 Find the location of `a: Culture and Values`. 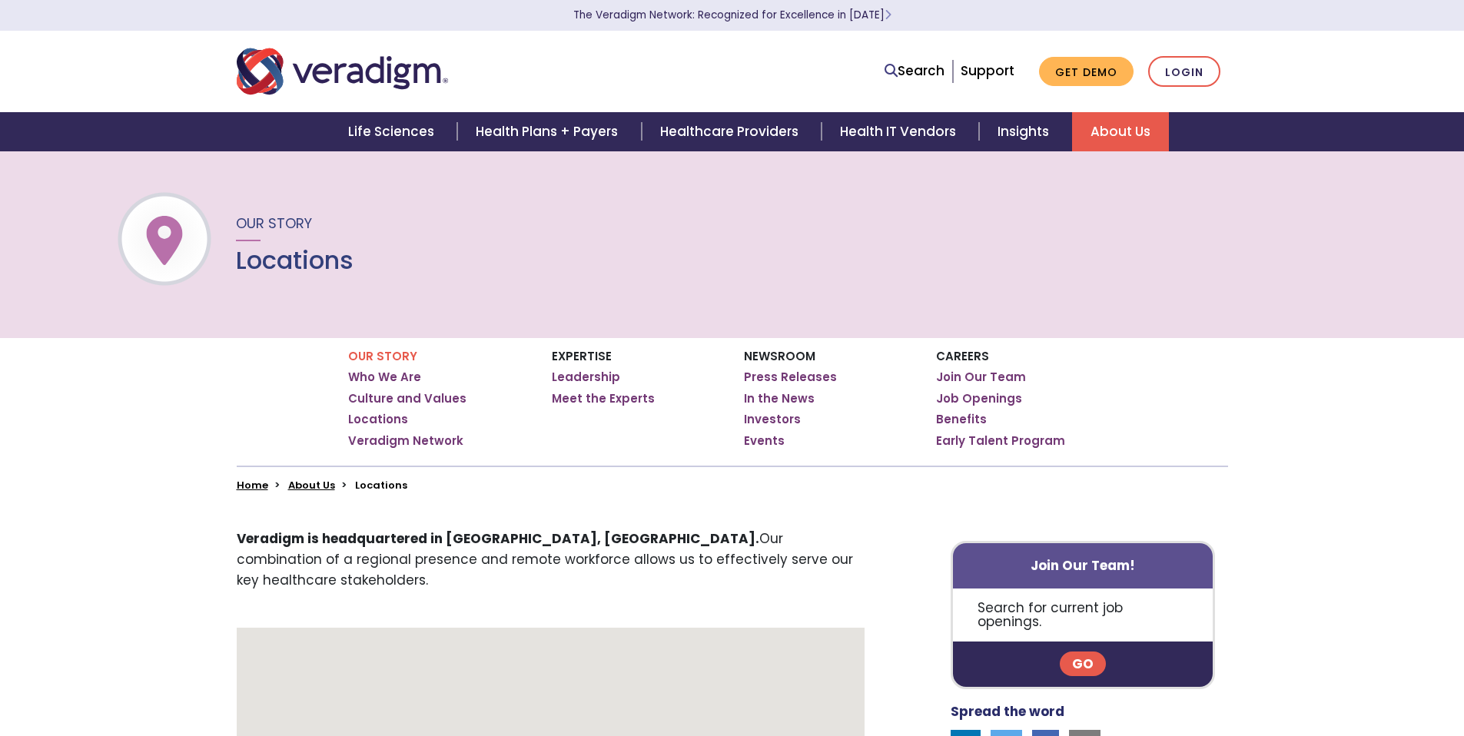

a: Culture and Values is located at coordinates (407, 399).